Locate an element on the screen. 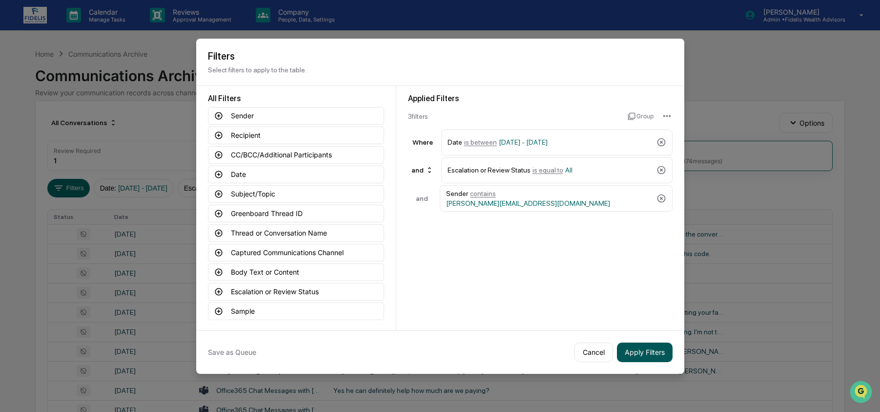  span: is equal to is located at coordinates (548, 170).